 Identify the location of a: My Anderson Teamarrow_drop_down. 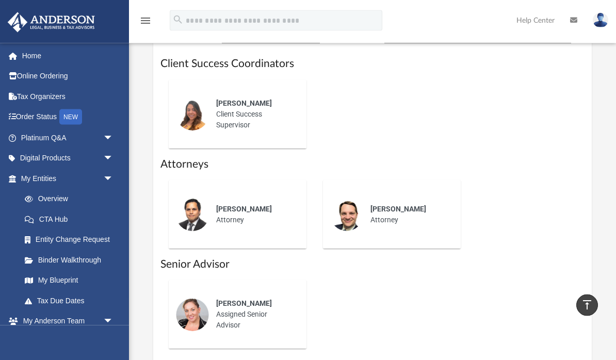
(65, 321).